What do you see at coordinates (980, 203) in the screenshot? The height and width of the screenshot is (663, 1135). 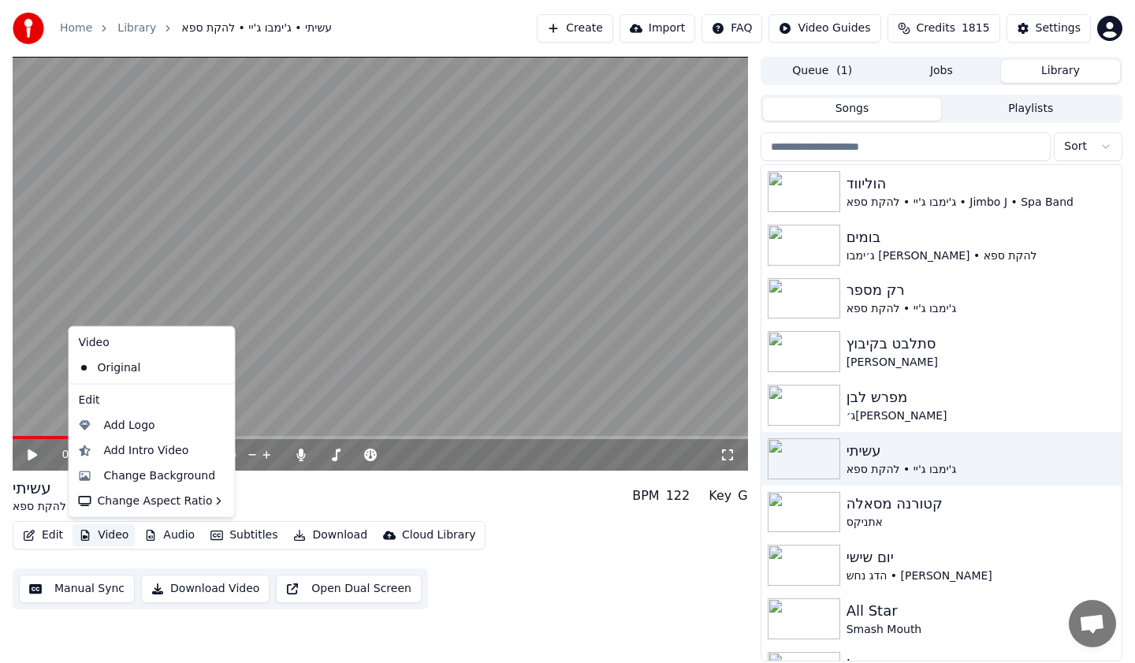 I see `div: ג'ימבו ג'יי • להקת ספא • Jimbo J • Spa Band` at bounding box center [980, 203].